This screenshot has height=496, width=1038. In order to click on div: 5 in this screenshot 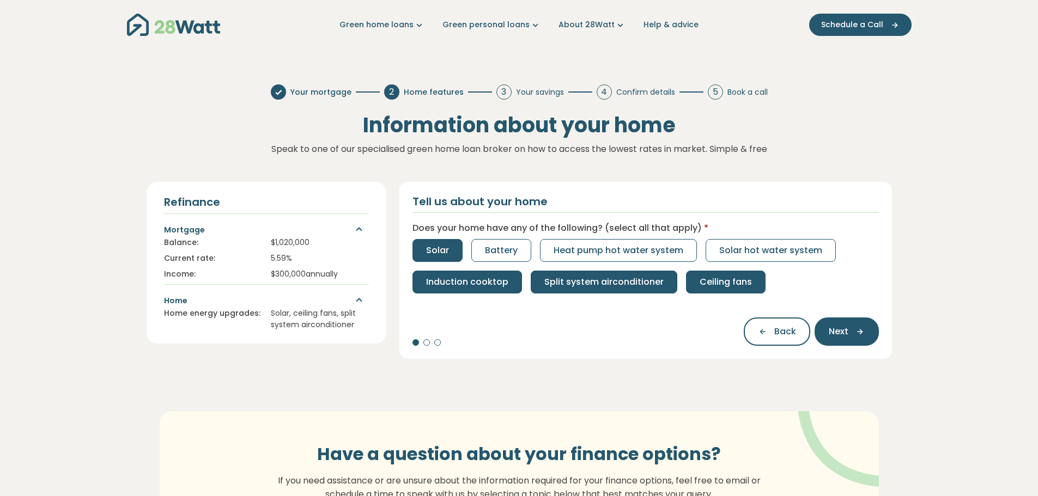, I will do `click(716, 92)`.